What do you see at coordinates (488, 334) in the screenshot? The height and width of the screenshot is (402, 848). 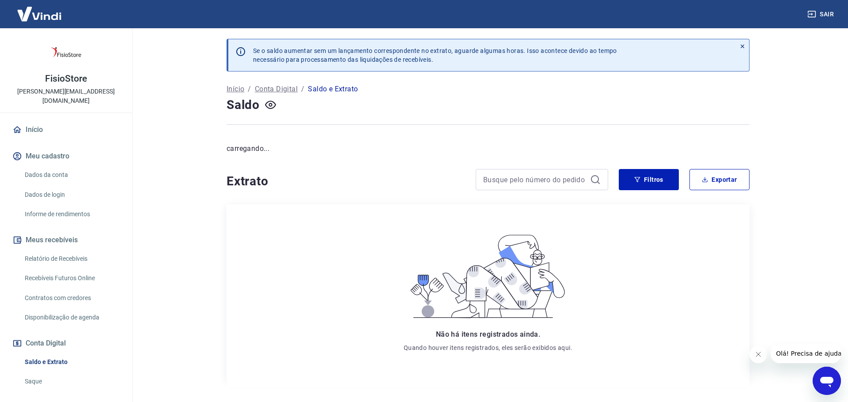 I see `span: Não há itens registrados ainda.` at bounding box center [488, 334].